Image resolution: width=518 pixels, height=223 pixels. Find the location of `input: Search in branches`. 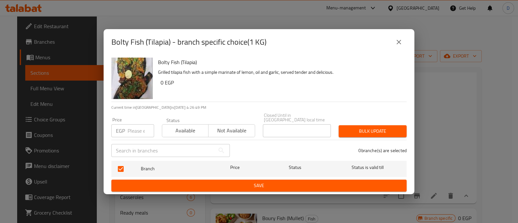

input: Search in branches is located at coordinates (163, 150).